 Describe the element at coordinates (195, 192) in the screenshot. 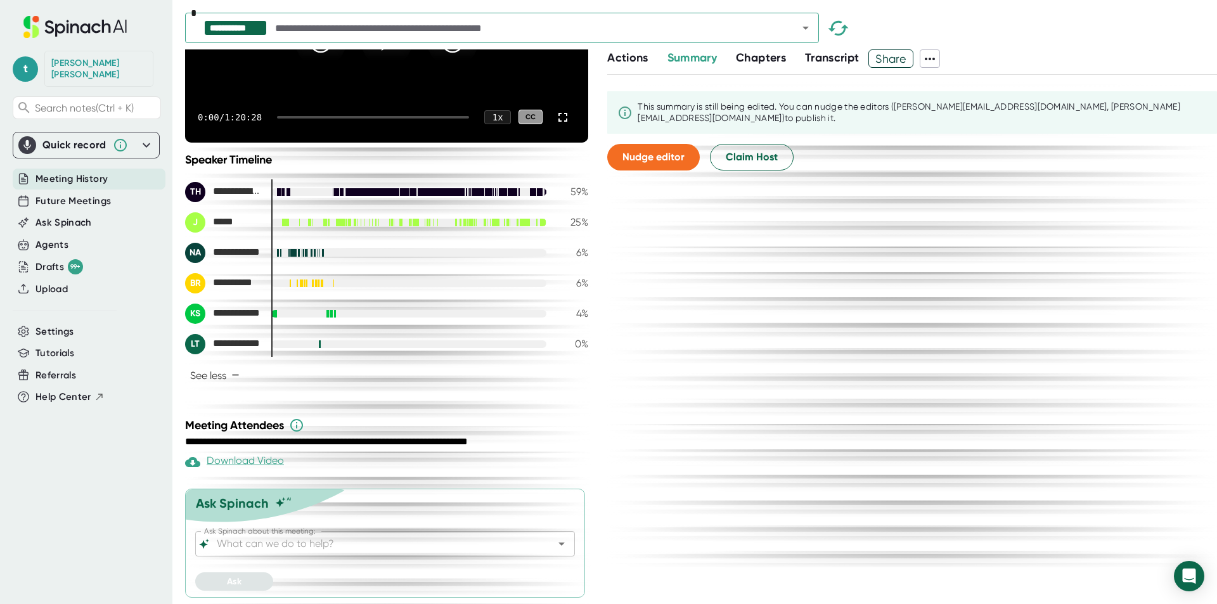

I see `div: TH` at that location.